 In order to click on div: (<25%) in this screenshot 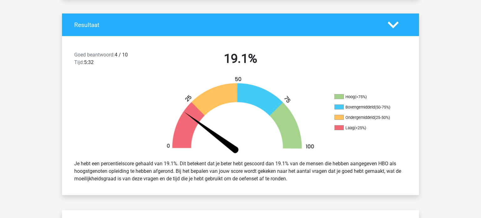, I will do `click(360, 127)`.